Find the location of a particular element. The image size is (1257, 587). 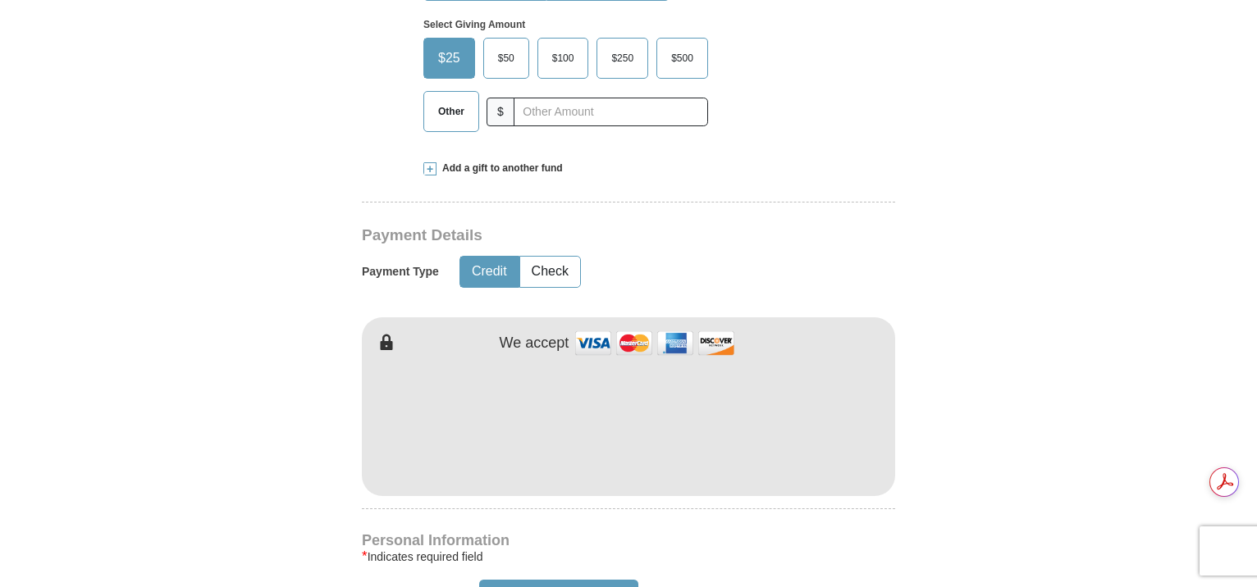

span: Add a gift to another fund is located at coordinates (500, 168).